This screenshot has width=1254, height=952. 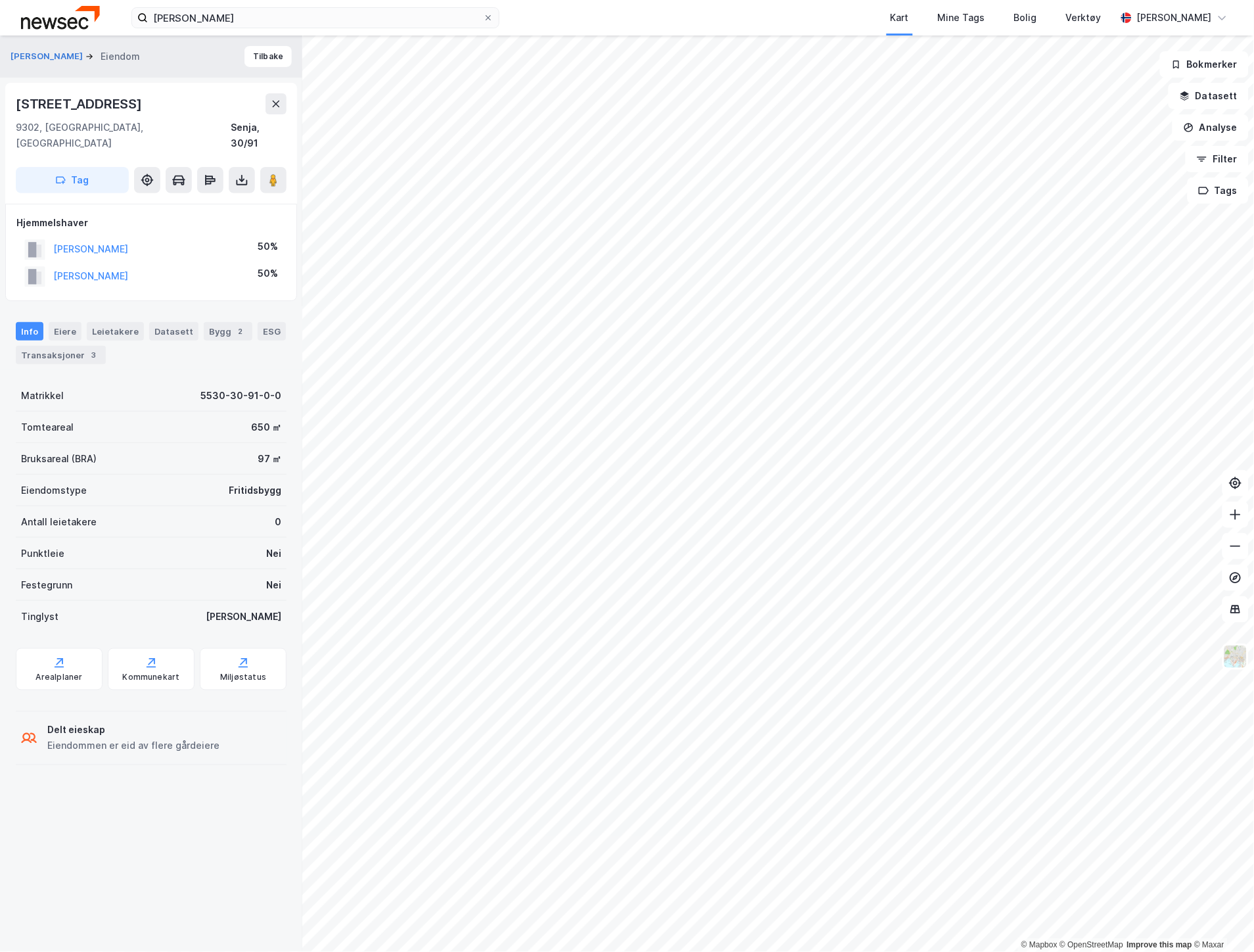 I want to click on div: Bolig, so click(x=1026, y=17).